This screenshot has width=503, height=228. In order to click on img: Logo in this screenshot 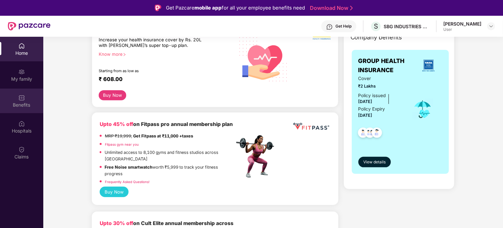, I will do `click(158, 8)`.